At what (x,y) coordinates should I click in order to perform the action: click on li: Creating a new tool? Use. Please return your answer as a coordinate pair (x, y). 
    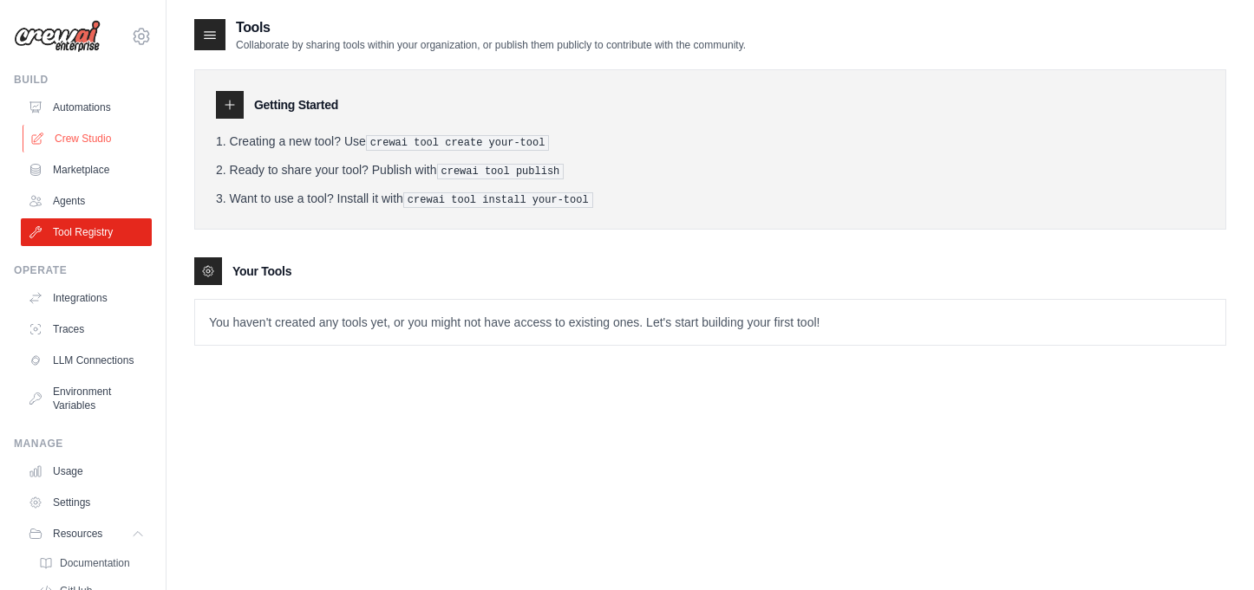
    Looking at the image, I should click on (710, 141).